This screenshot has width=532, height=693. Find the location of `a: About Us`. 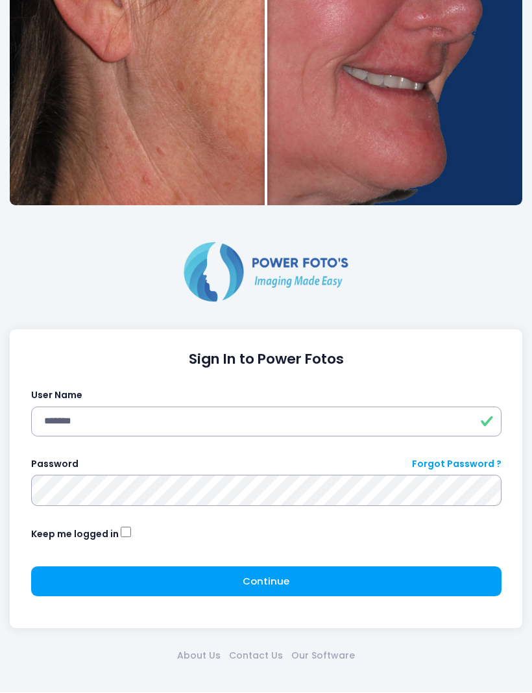

a: About Us is located at coordinates (199, 656).